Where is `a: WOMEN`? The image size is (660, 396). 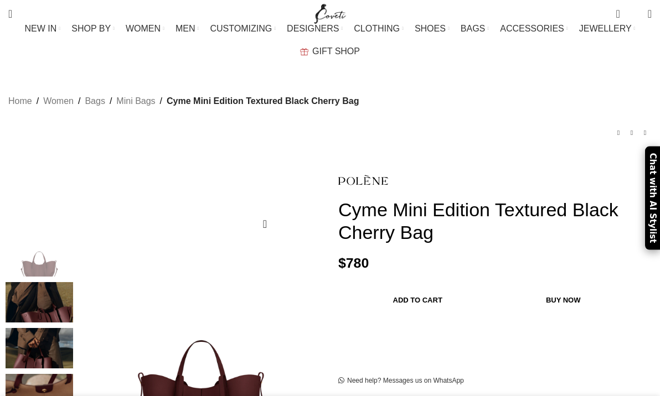
a: WOMEN is located at coordinates (145, 29).